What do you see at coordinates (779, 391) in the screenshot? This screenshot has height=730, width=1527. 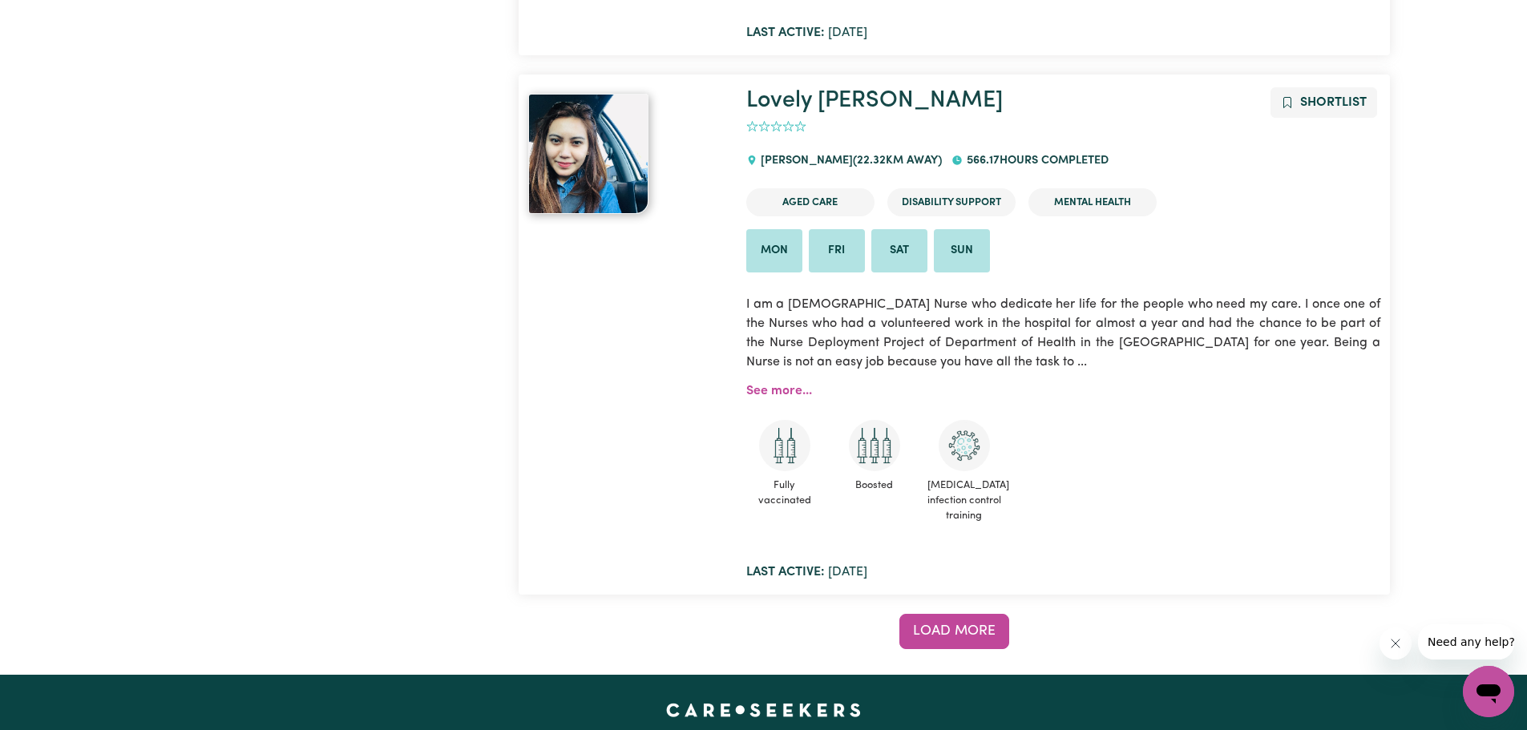 I see `a: See more...` at bounding box center [779, 391].